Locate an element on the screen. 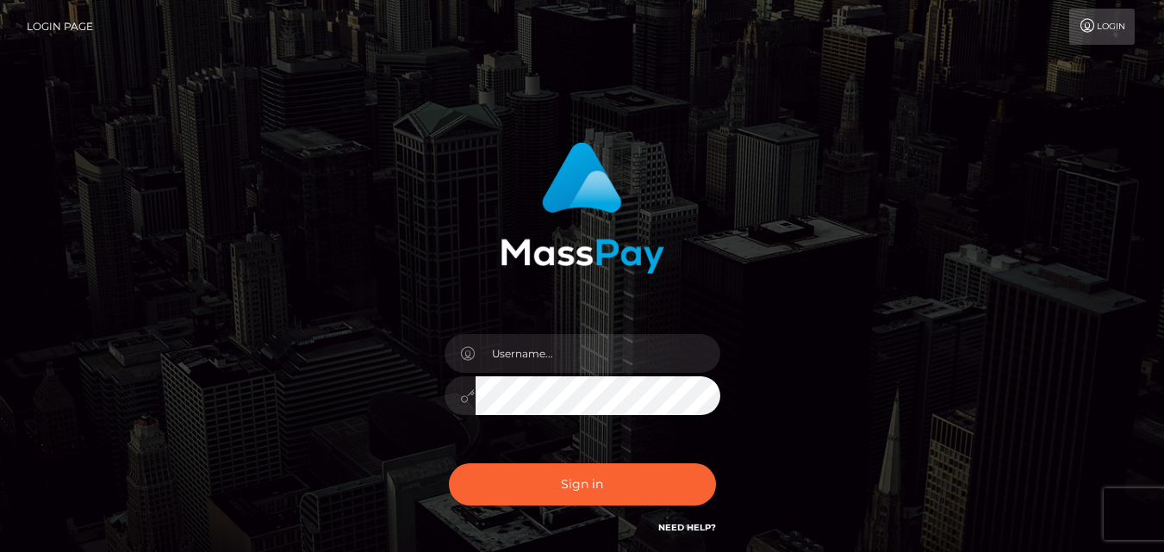 The image size is (1164, 552). button: Sign in is located at coordinates (582, 484).